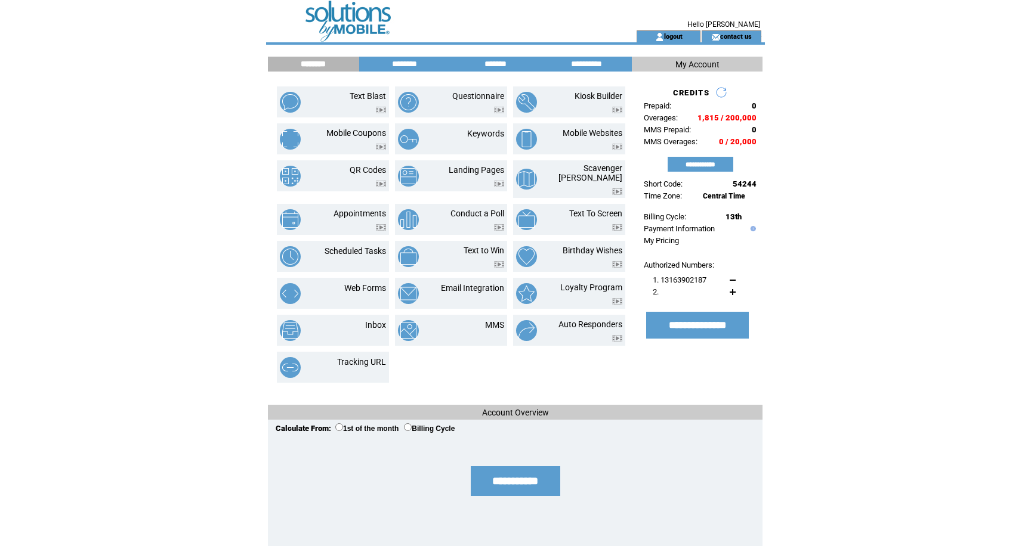  I want to click on span: CREDITS, so click(691, 92).